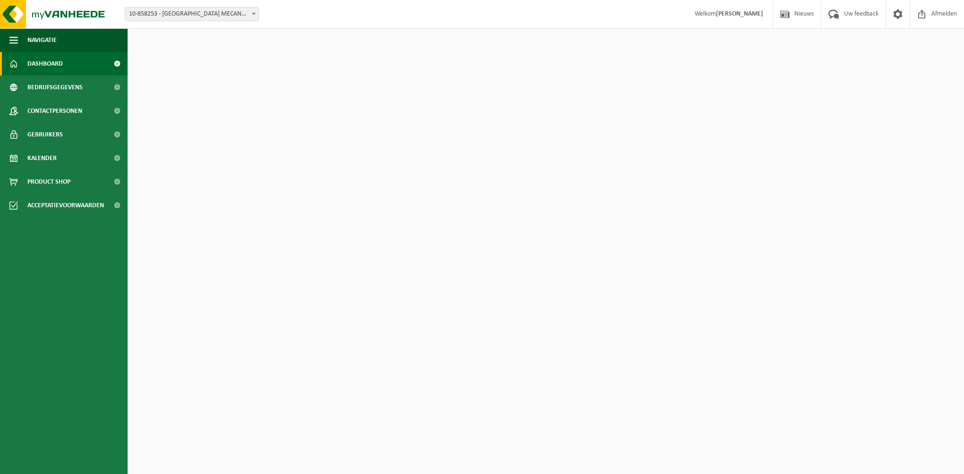  I want to click on span: Gebruikers, so click(45, 135).